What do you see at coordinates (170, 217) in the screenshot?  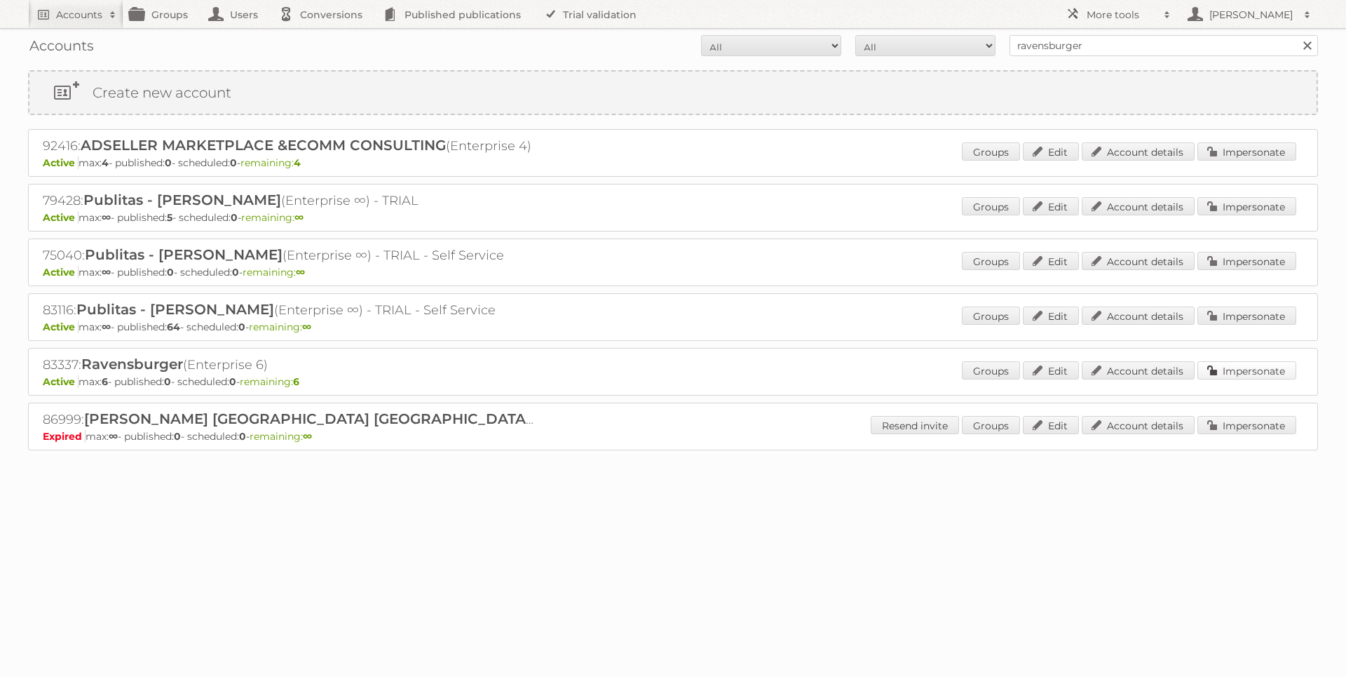 I see `strong: 5` at bounding box center [170, 217].